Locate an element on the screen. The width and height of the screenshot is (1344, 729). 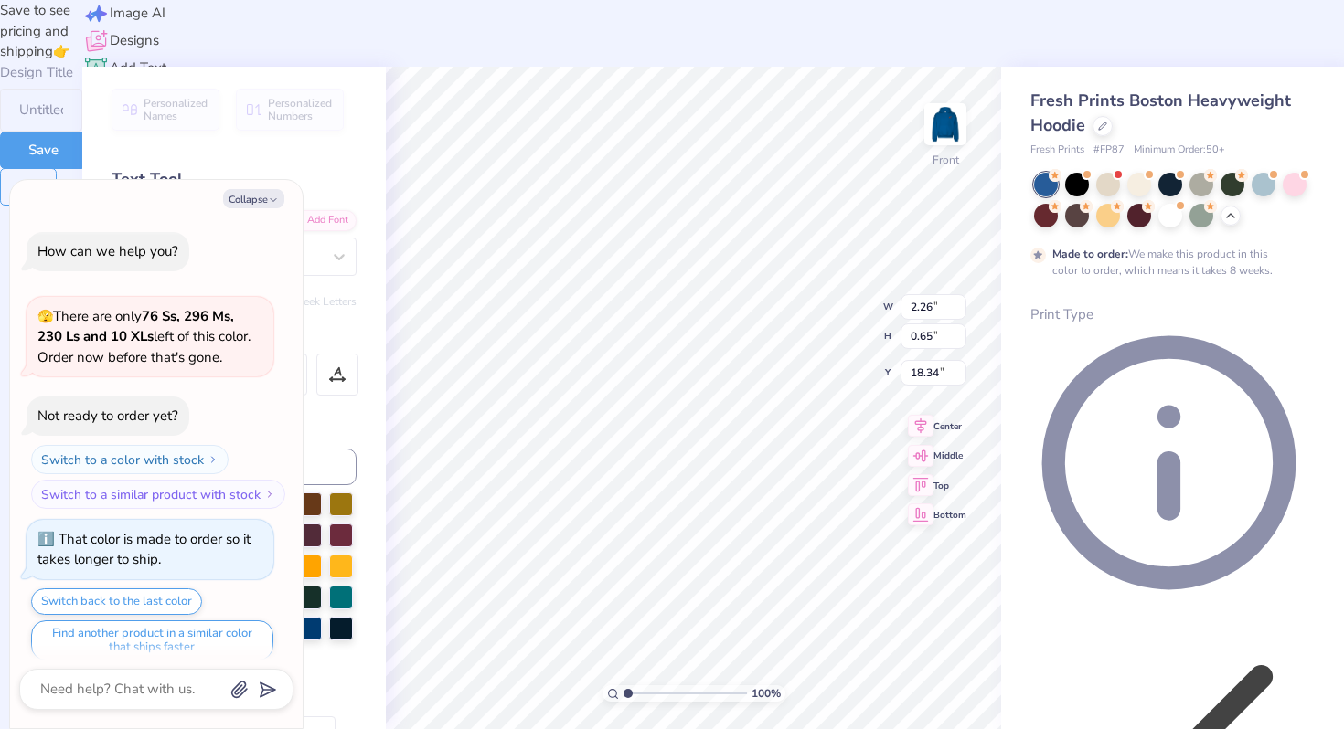
span: Designs is located at coordinates (134, 40).